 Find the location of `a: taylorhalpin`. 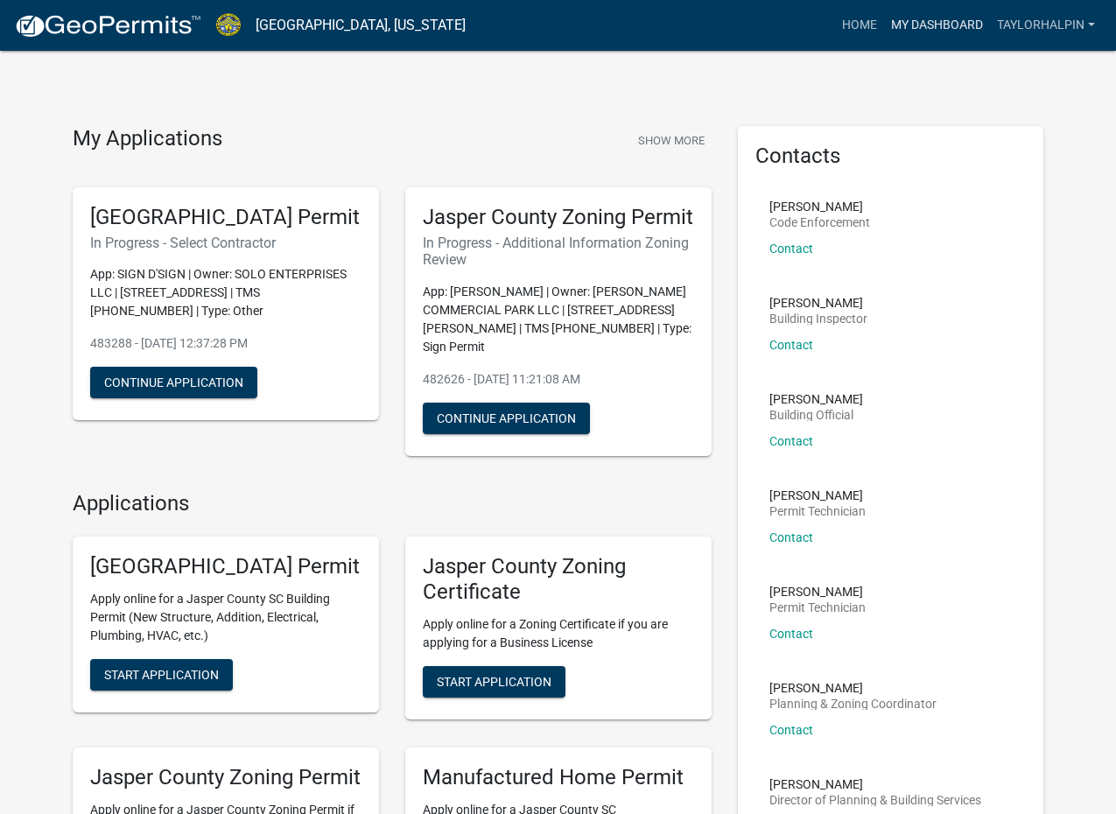

a: taylorhalpin is located at coordinates (1046, 25).